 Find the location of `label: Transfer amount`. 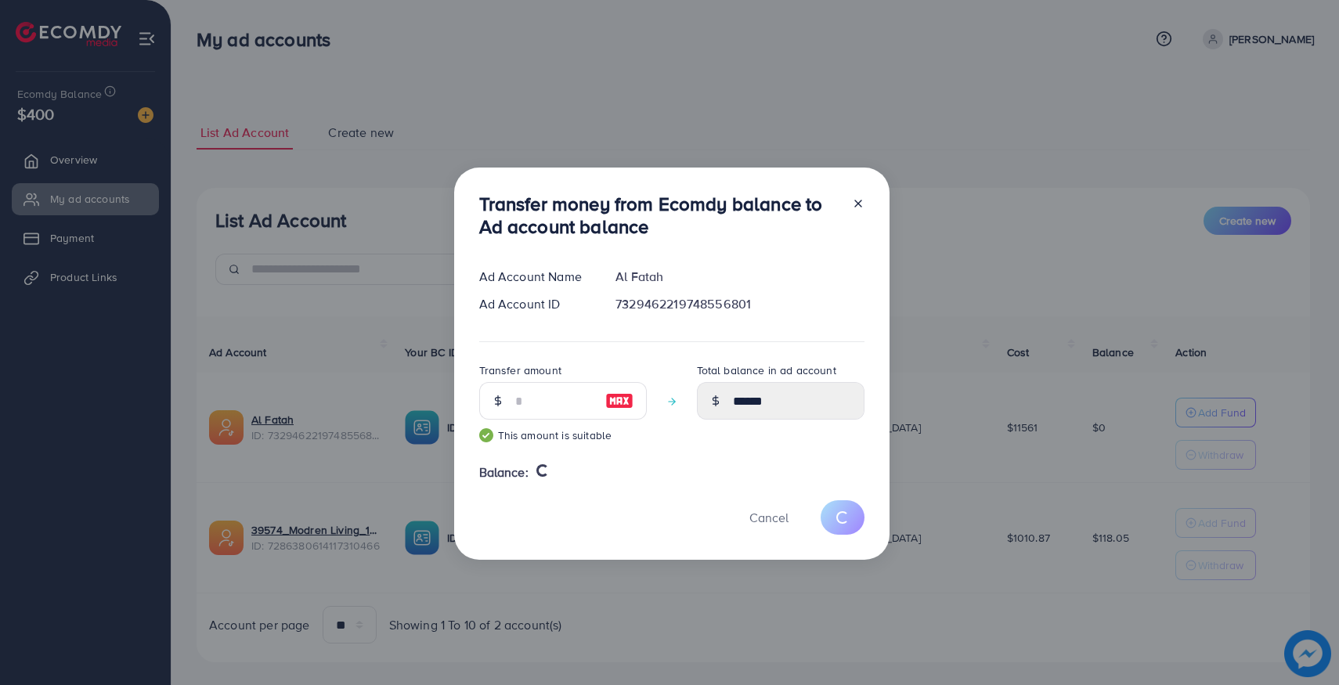

label: Transfer amount is located at coordinates (520, 370).